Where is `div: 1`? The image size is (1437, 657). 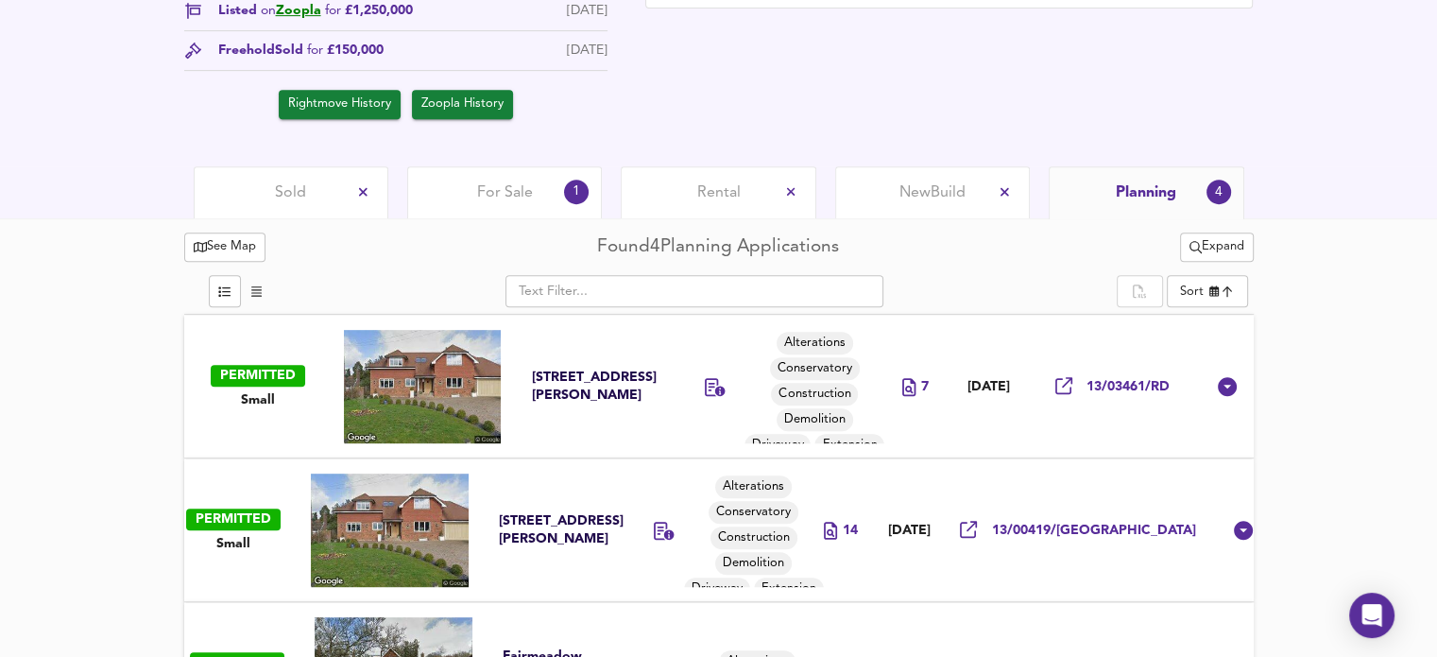 div: 1 is located at coordinates (576, 191).